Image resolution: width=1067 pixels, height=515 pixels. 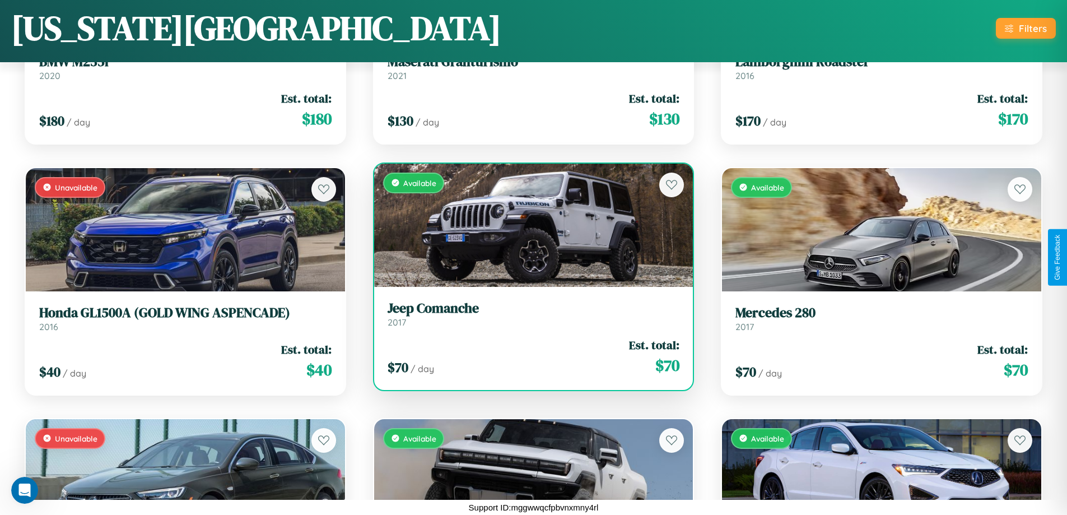 What do you see at coordinates (1057, 257) in the screenshot?
I see `div: Give Feedback` at bounding box center [1057, 257].